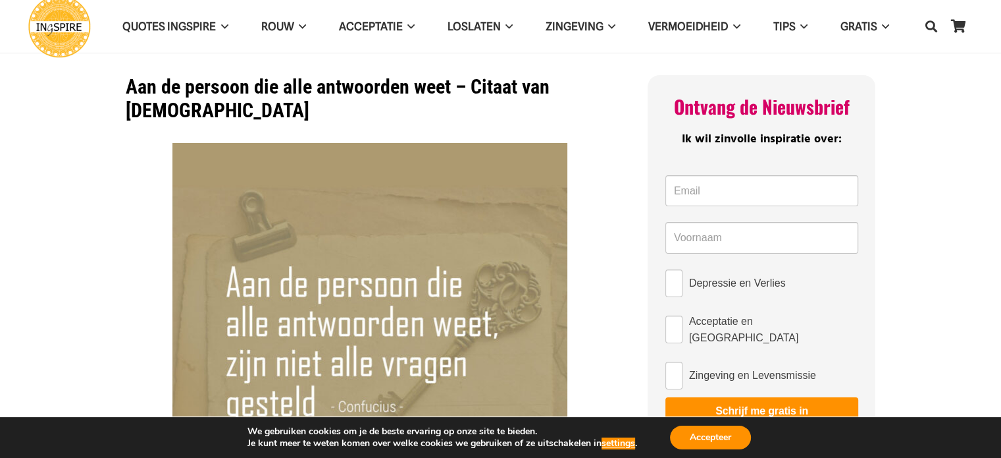  Describe the element at coordinates (859, 26) in the screenshot. I see `span: GRATIS` at that location.